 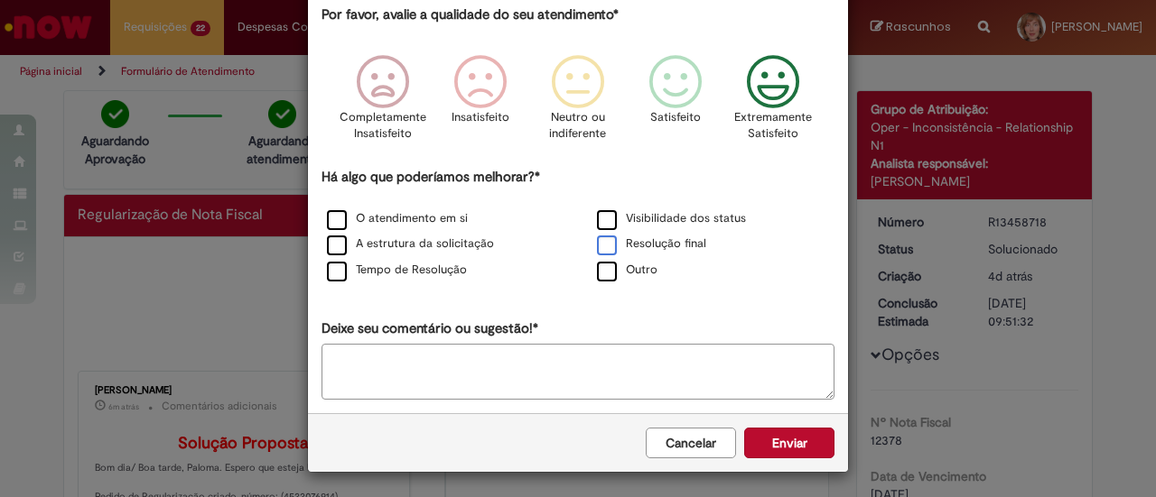 I want to click on div: Satisfeito, so click(x=675, y=103).